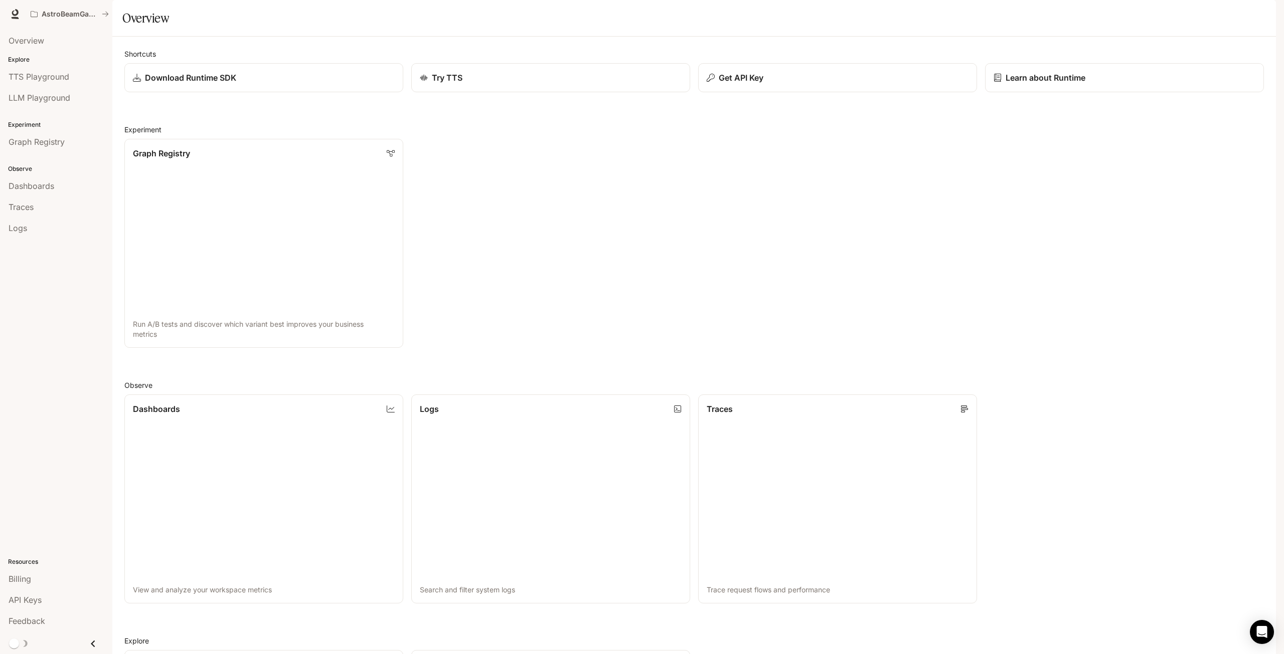 Image resolution: width=1284 pixels, height=654 pixels. I want to click on h2: Observe, so click(694, 385).